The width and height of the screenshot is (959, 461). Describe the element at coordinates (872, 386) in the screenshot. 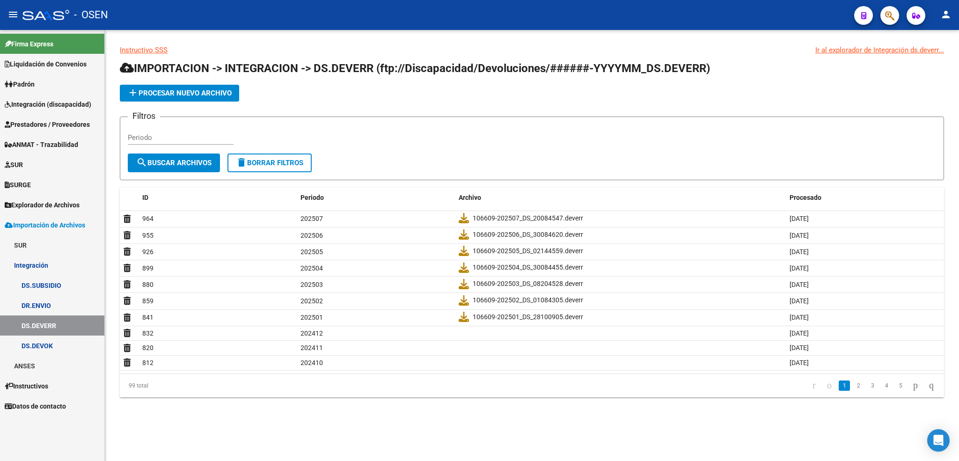

I see `li: page 3` at that location.